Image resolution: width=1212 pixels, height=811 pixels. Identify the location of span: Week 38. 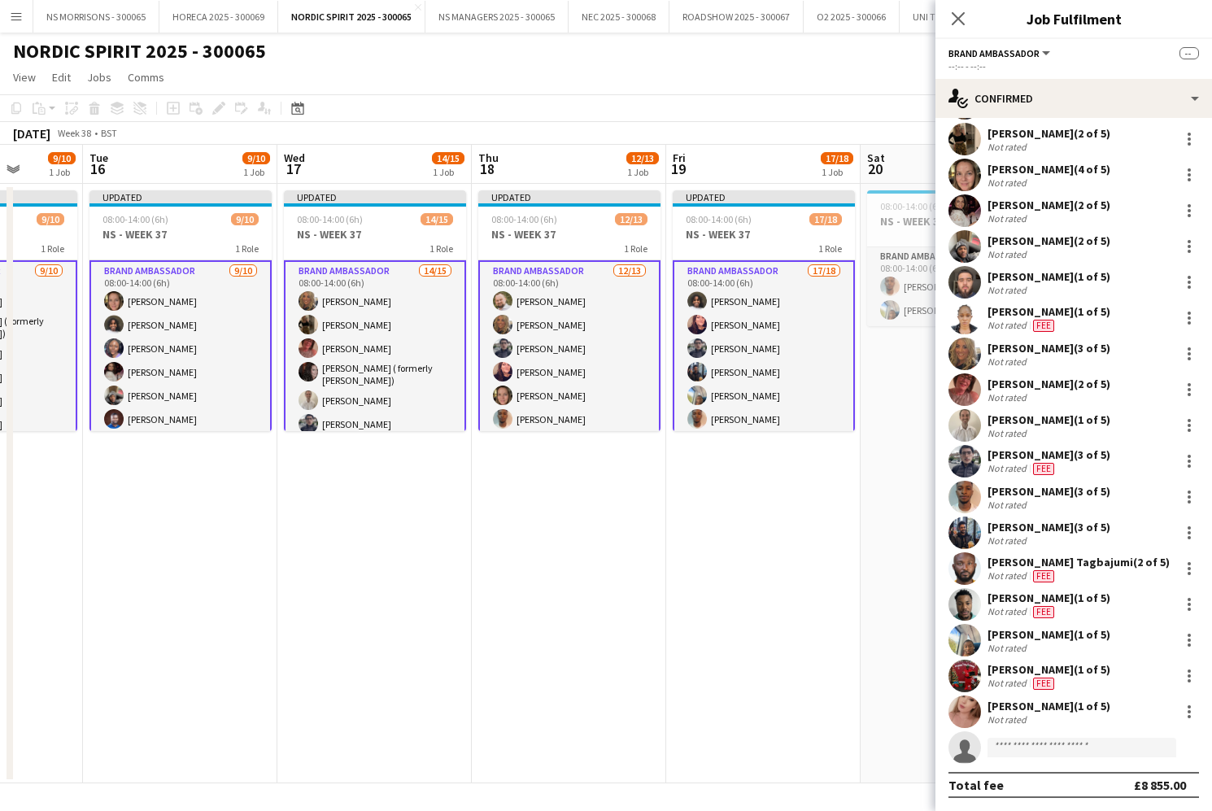
(74, 133).